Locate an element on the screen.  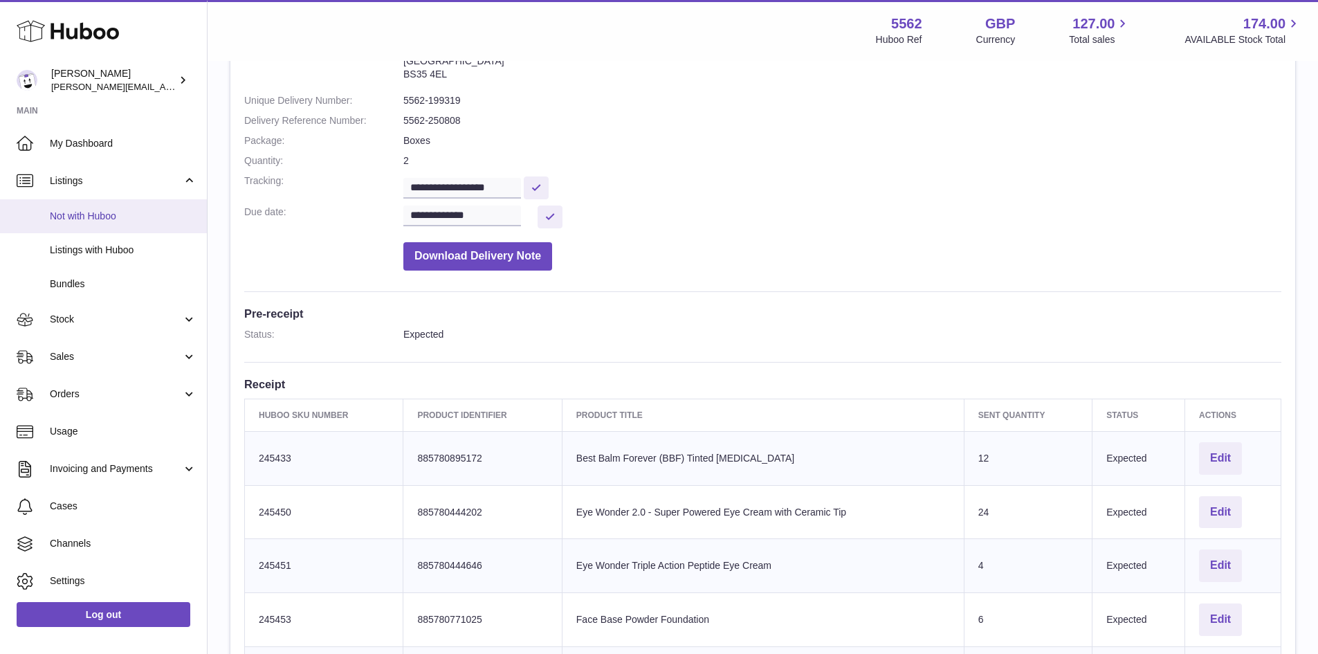
span: Cases is located at coordinates (123, 506).